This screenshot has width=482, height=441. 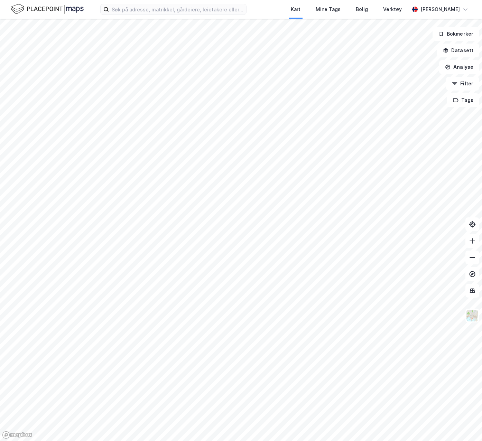 I want to click on div: Chat Widget, so click(x=464, y=424).